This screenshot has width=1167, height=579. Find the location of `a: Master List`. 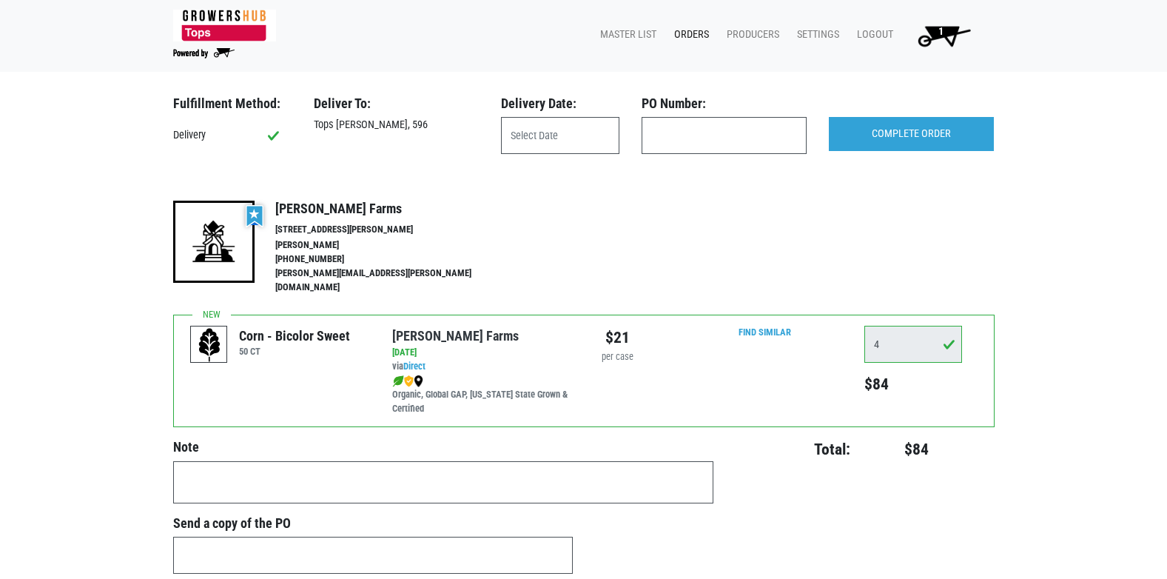

a: Master List is located at coordinates (626, 35).